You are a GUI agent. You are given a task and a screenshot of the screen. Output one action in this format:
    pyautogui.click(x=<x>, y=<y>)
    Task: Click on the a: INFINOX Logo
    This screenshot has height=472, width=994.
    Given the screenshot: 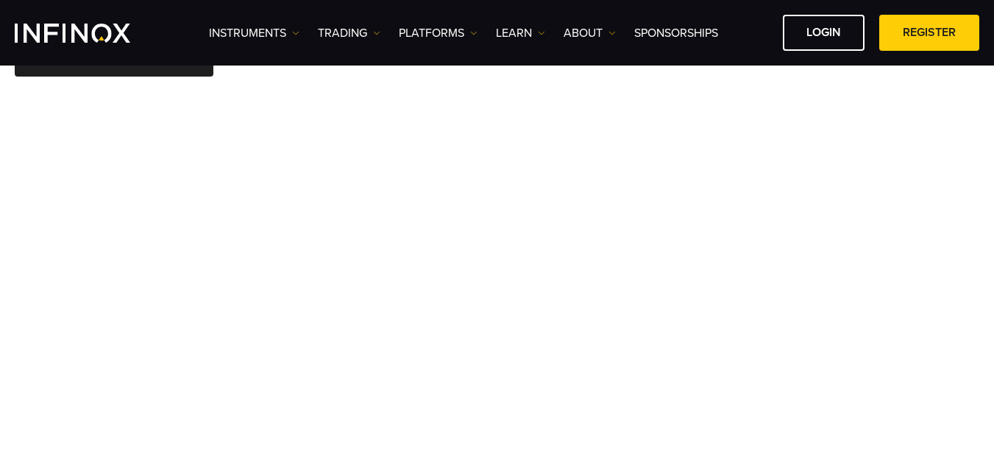 What is the action you would take?
    pyautogui.click(x=90, y=33)
    